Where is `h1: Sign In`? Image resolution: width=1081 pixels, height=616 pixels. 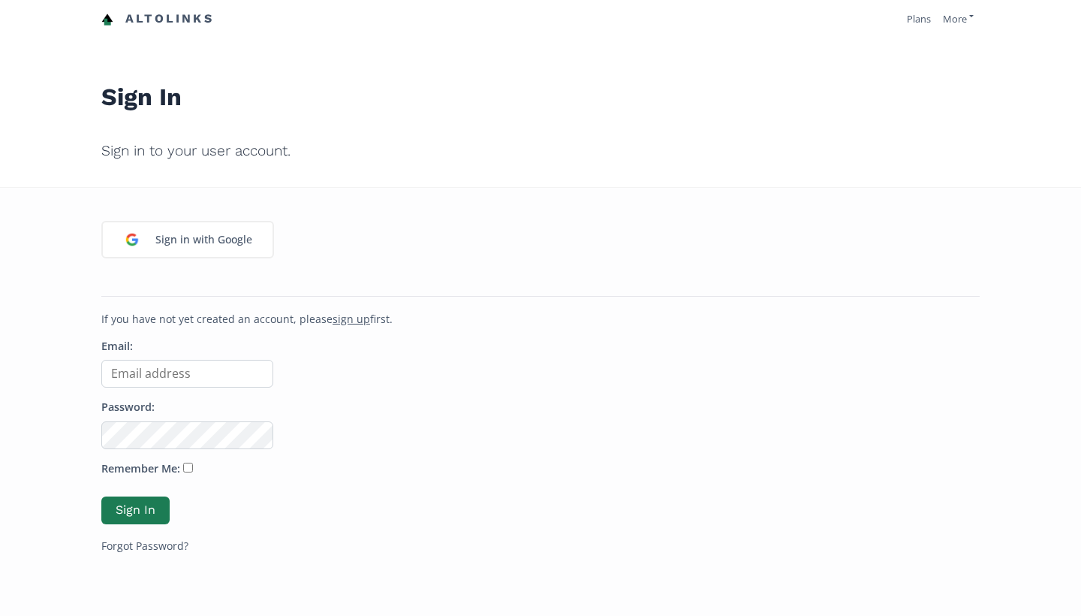
h1: Sign In is located at coordinates (540, 85).